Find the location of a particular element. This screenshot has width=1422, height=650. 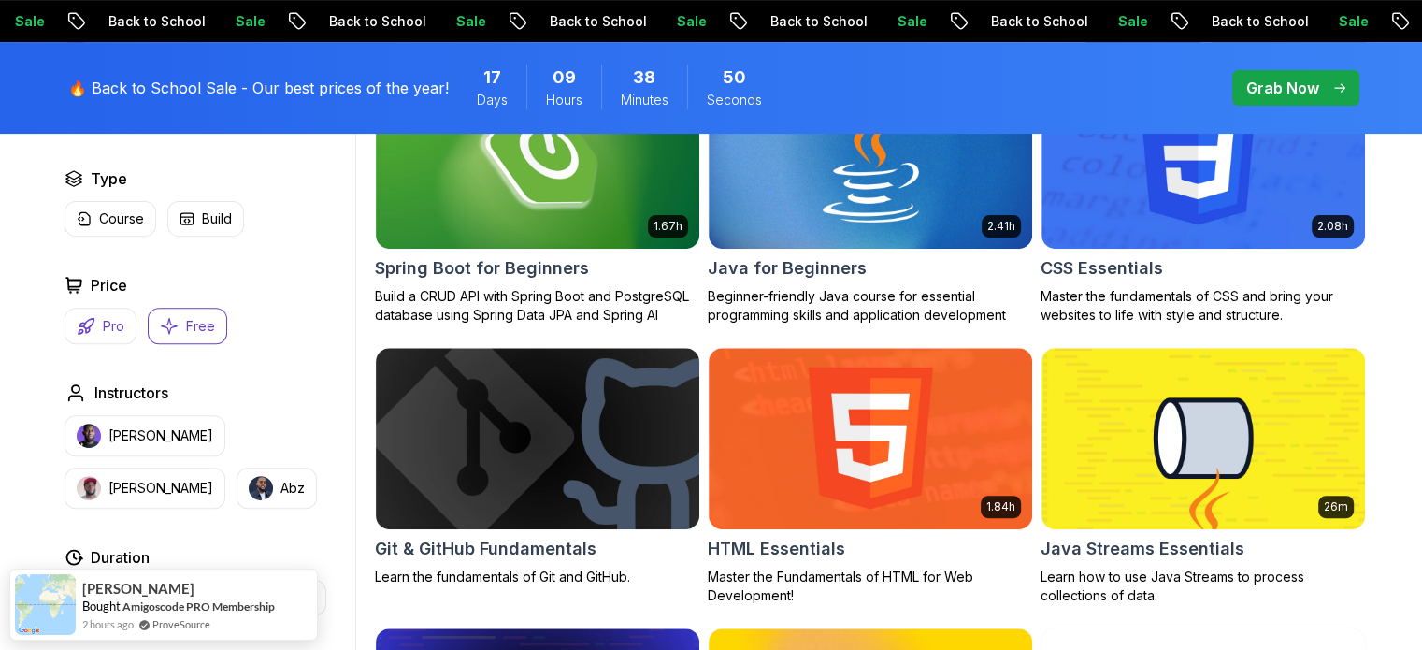

p: Learn the fundamentals of Git and GitHub. is located at coordinates (537, 577).